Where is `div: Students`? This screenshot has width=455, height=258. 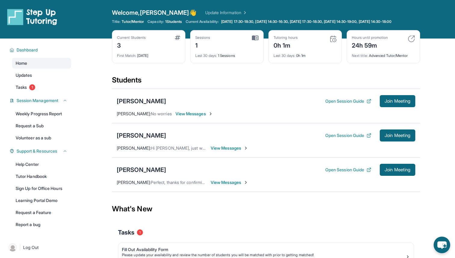 div: Students is located at coordinates (266, 82).